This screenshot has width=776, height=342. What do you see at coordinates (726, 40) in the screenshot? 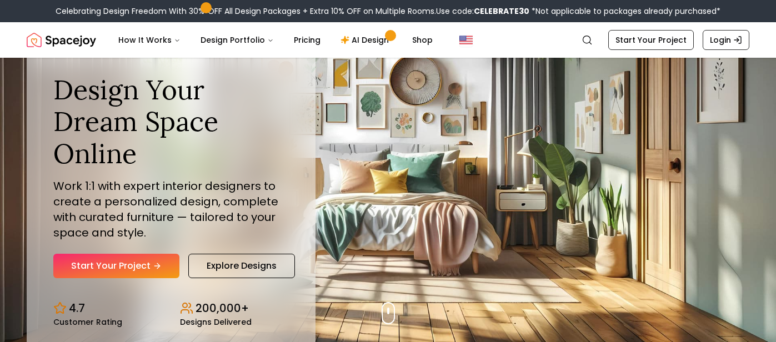
I see `a: Login` at bounding box center [726, 40].